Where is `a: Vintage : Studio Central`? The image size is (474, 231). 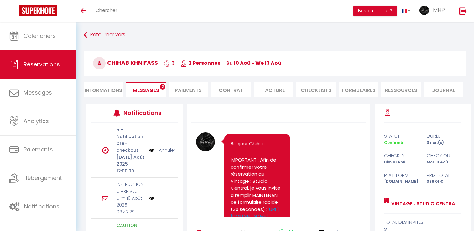 a: Vintage : Studio Central is located at coordinates (423, 204).